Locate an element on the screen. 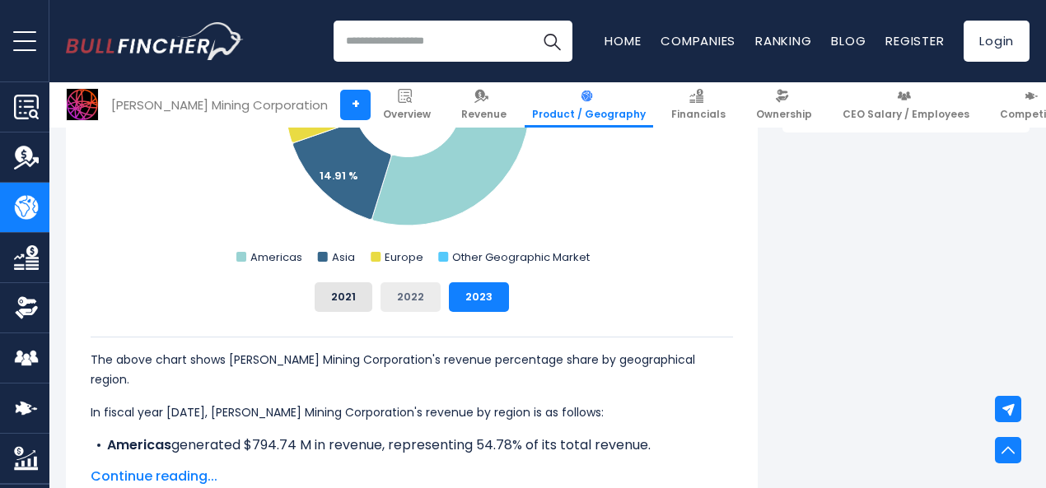 This screenshot has width=1046, height=488. span: Product / Geography is located at coordinates (589, 114).